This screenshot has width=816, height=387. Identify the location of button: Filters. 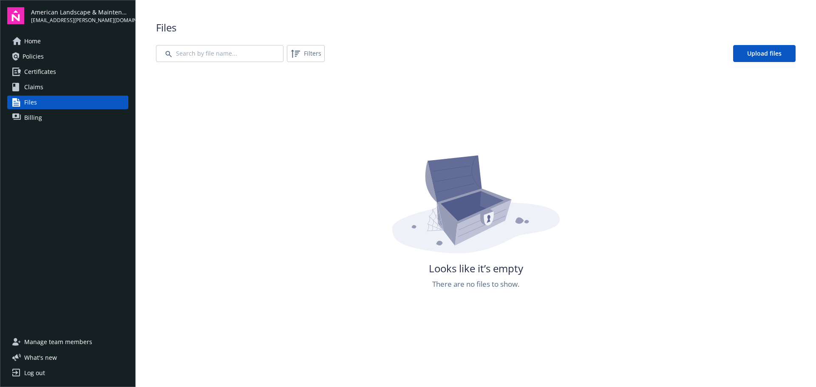
(305, 54).